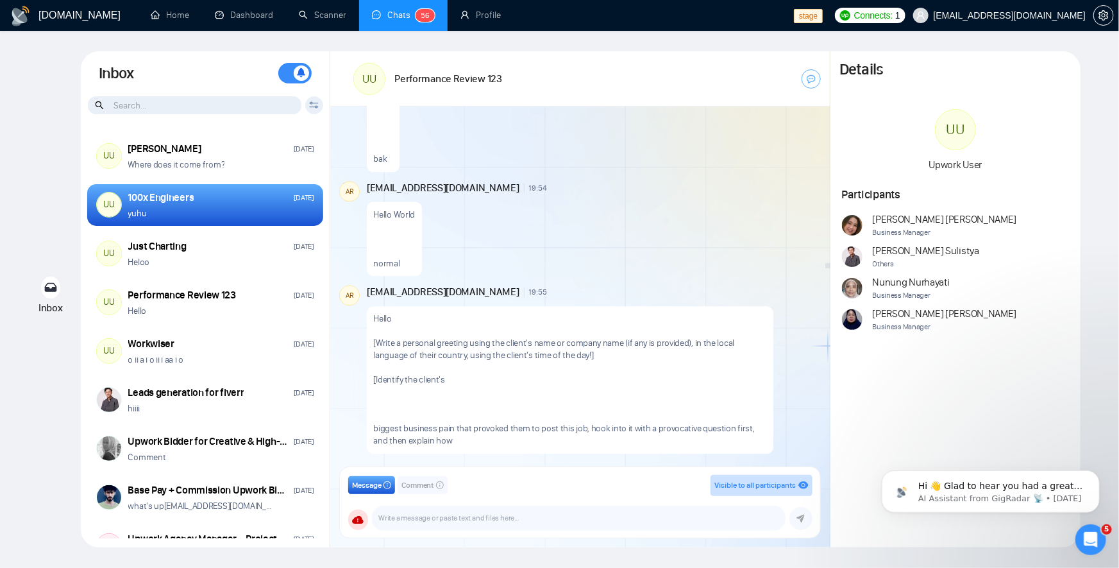 The width and height of the screenshot is (1119, 568). Describe the element at coordinates (157, 246) in the screenshot. I see `div: Just Charting` at that location.